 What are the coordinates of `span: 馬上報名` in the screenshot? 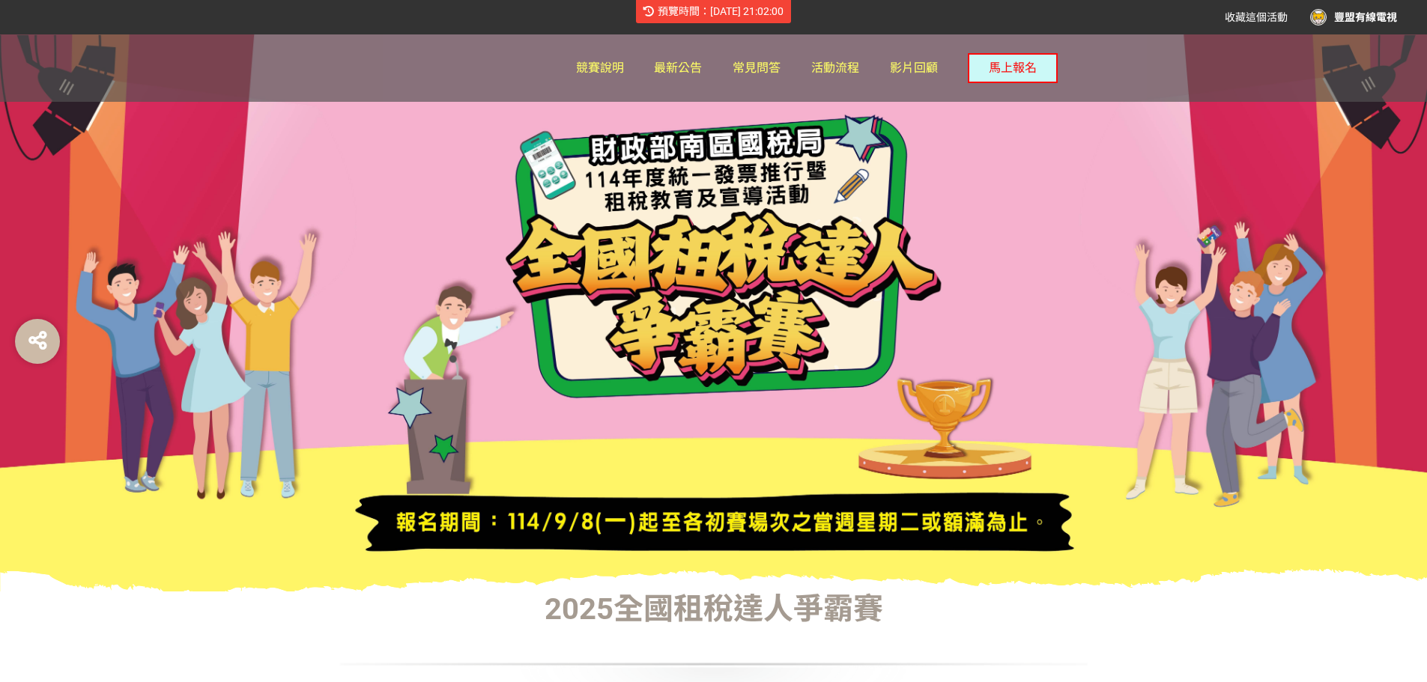 It's located at (1012, 67).